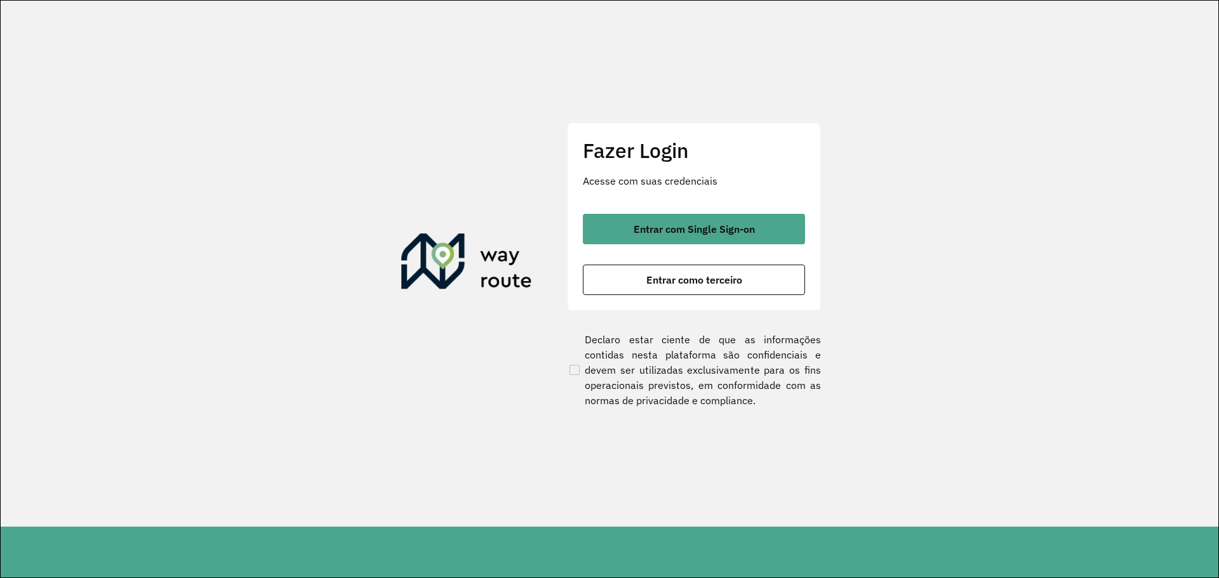 Image resolution: width=1219 pixels, height=578 pixels. What do you see at coordinates (694, 370) in the screenshot?
I see `label: Declaro estar ciente de que as informações contidas nesta plataforma são confidenciais e devem se...` at bounding box center [694, 370].